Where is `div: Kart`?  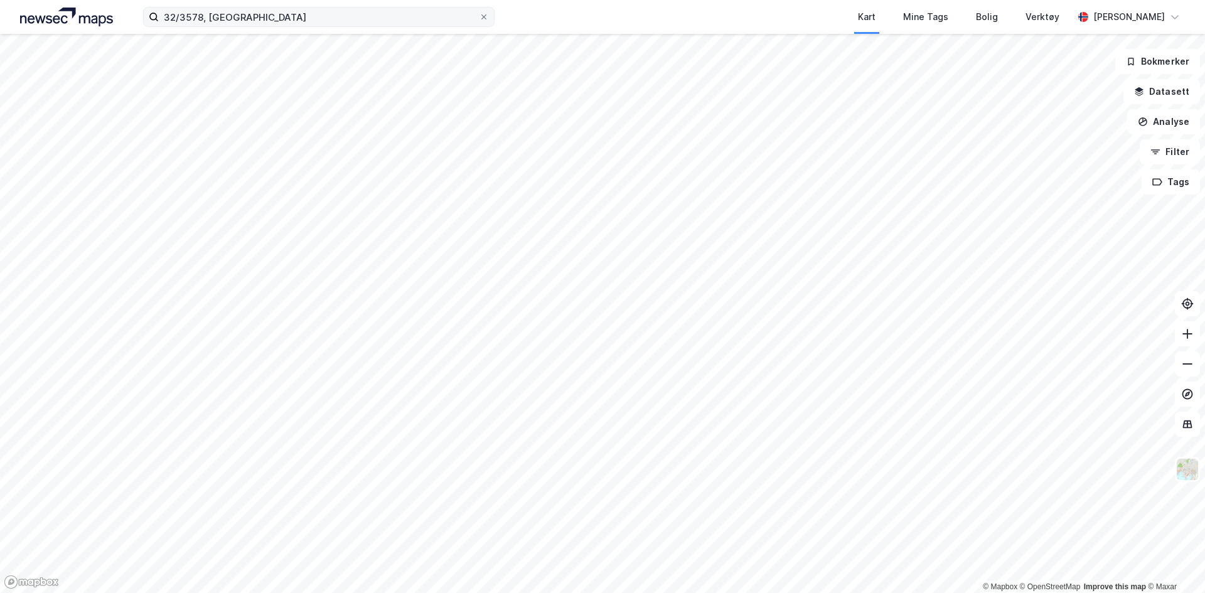 div: Kart is located at coordinates (867, 17).